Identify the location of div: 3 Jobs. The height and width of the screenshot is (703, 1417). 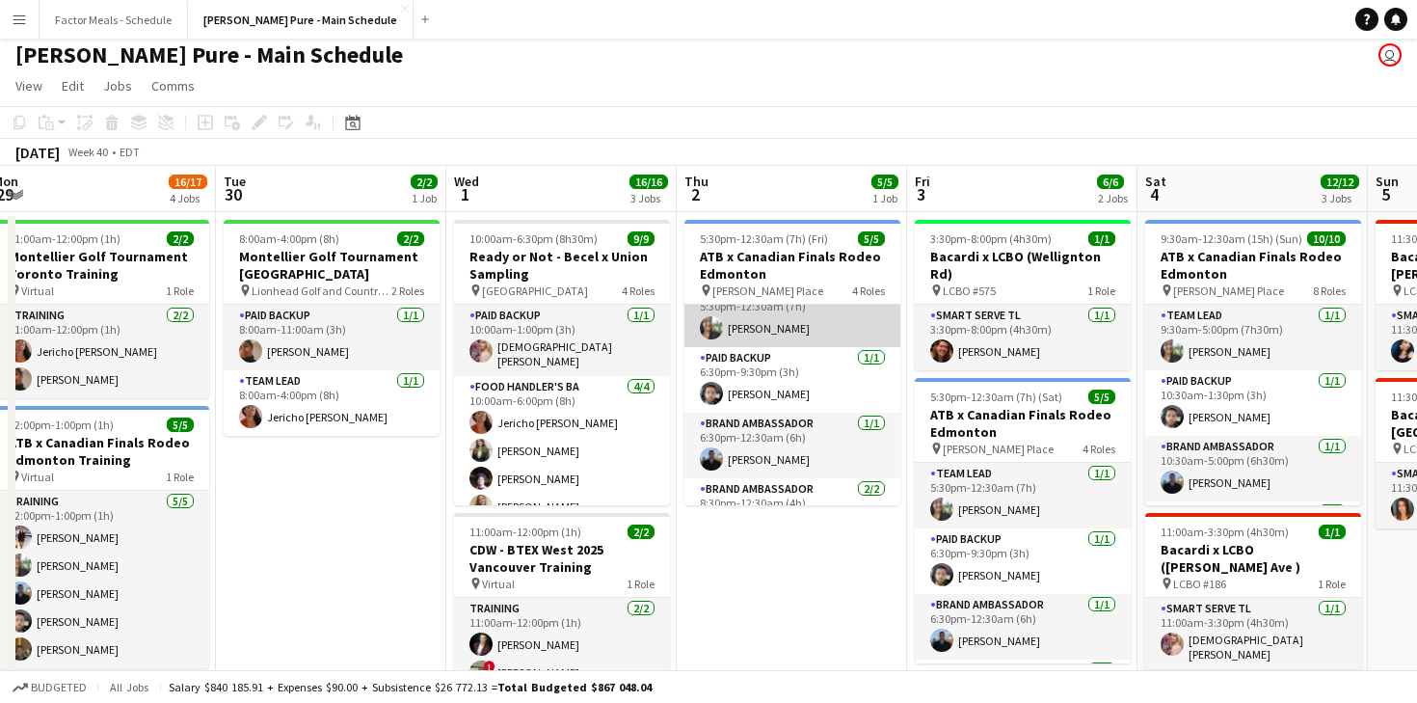
(1340, 198).